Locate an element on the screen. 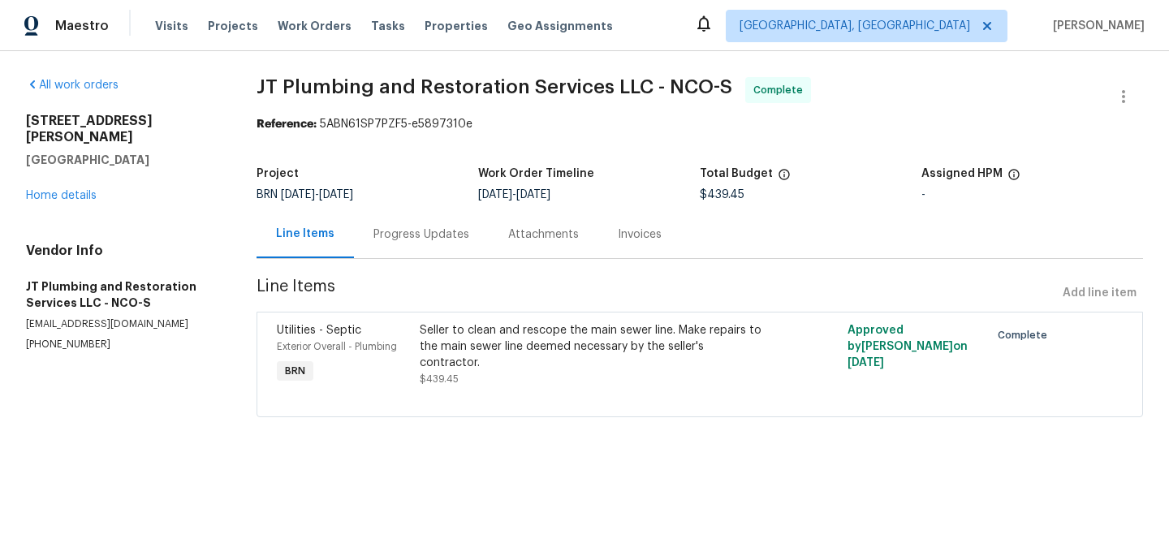  h4: Vendor Info is located at coordinates (122, 251).